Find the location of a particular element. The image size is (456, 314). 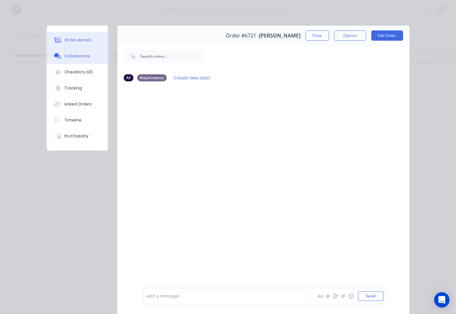

button: Close is located at coordinates (317, 36).